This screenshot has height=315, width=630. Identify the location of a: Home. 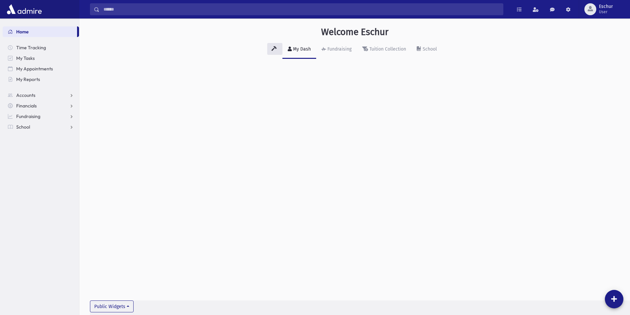
(40, 32).